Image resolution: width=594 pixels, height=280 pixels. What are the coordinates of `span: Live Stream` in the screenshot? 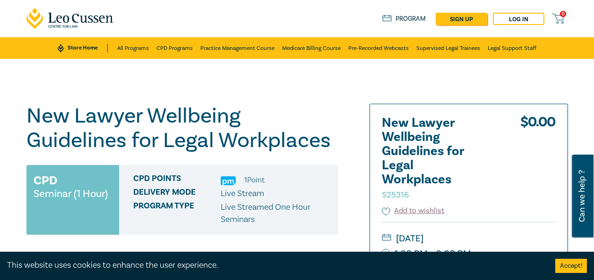 It's located at (242, 194).